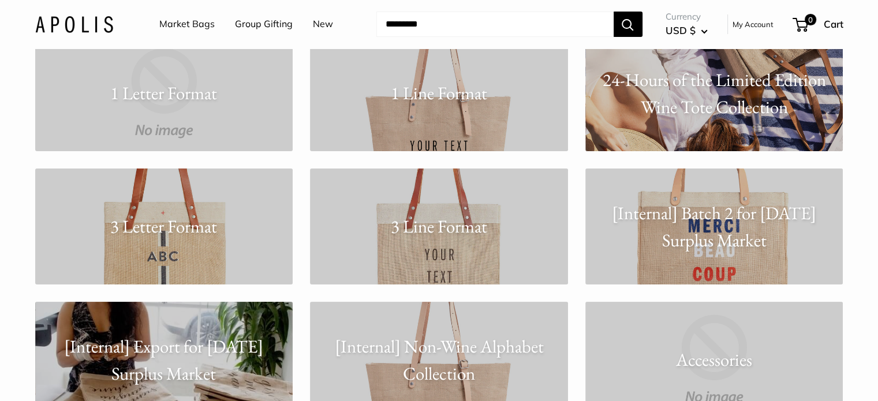 The image size is (878, 401). What do you see at coordinates (714, 360) in the screenshot?
I see `p: Accessories` at bounding box center [714, 360].